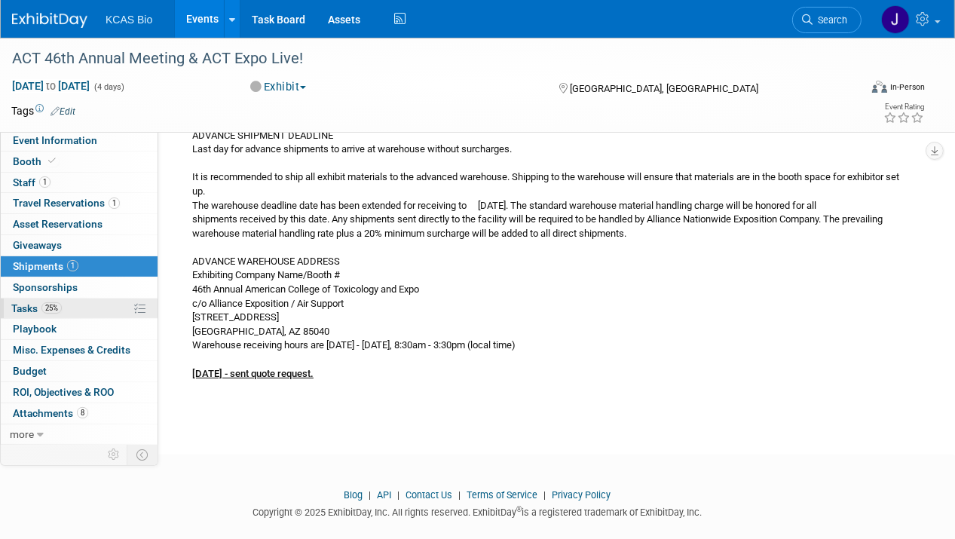 This screenshot has height=539, width=955. What do you see at coordinates (63, 112) in the screenshot?
I see `a: Edit` at bounding box center [63, 112].